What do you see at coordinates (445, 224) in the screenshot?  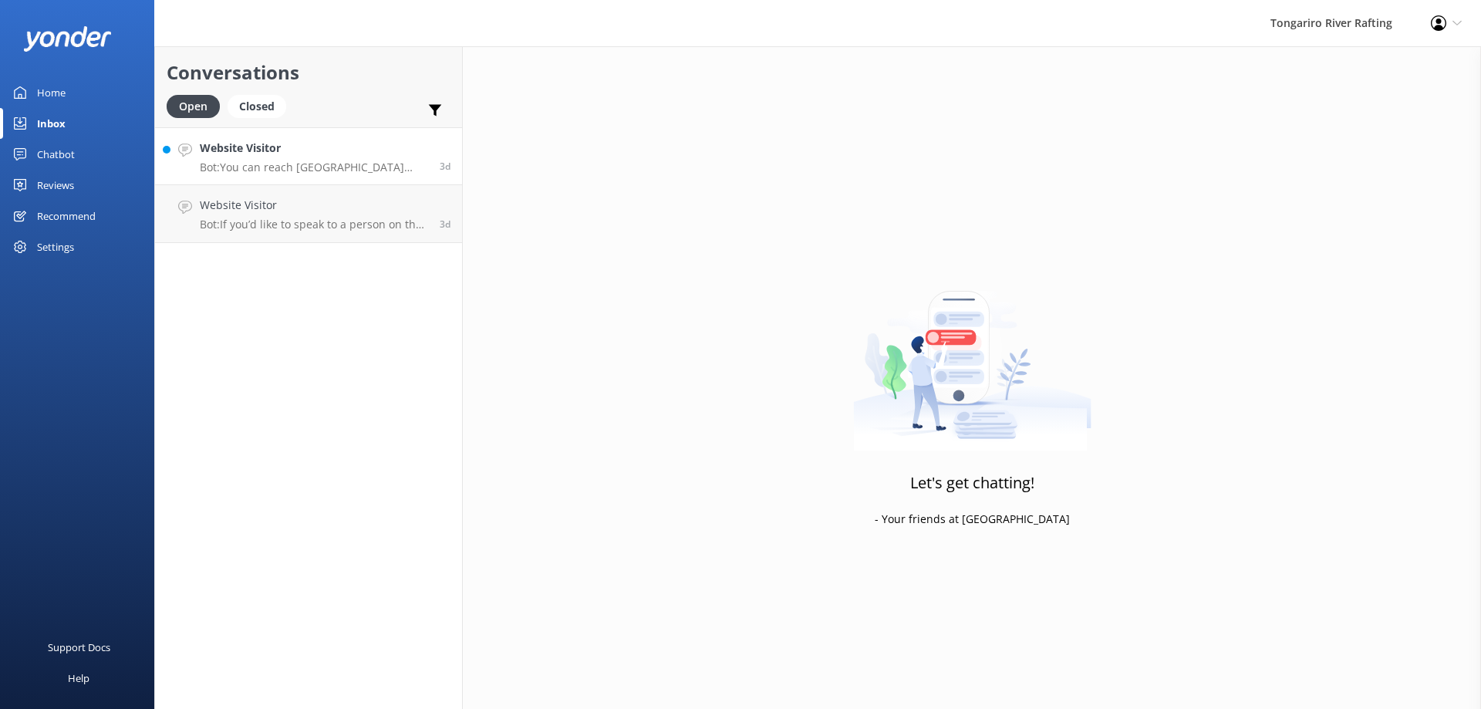 I see `span: Oct 10 2025 10:09am (UTC +13:00) Pacific/Auckland` at bounding box center [445, 224].